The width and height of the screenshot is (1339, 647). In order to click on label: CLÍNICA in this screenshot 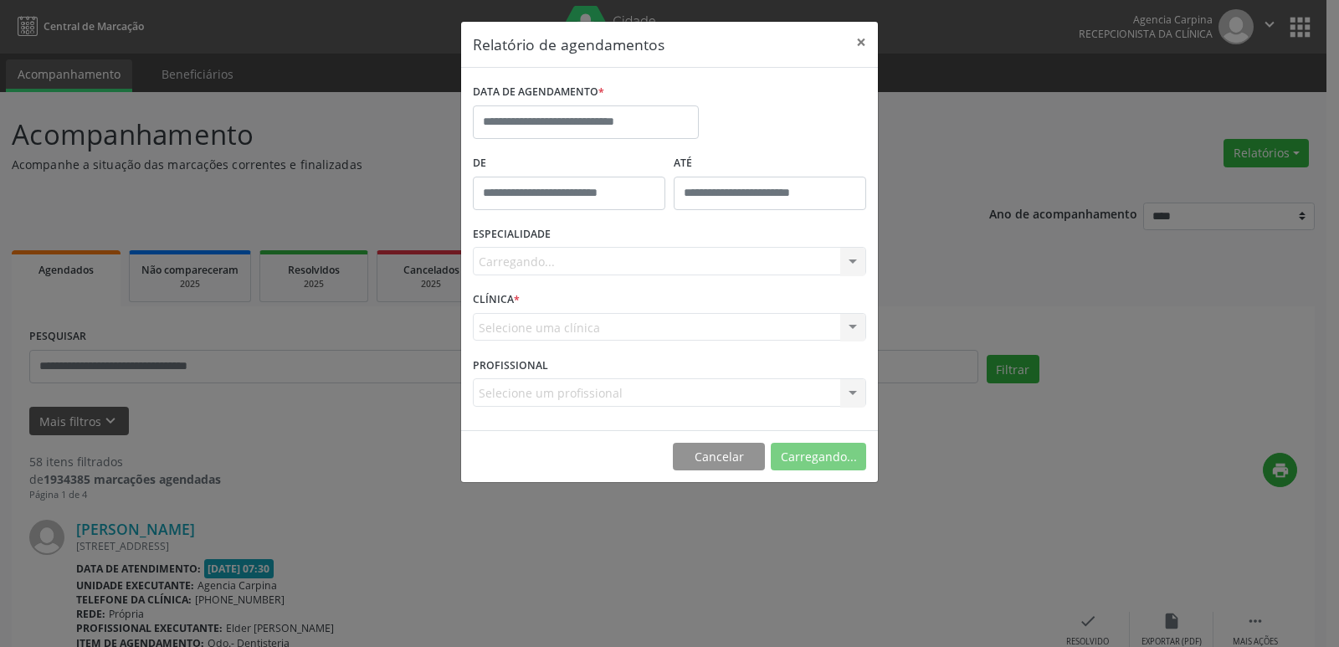, I will do `click(496, 300)`.